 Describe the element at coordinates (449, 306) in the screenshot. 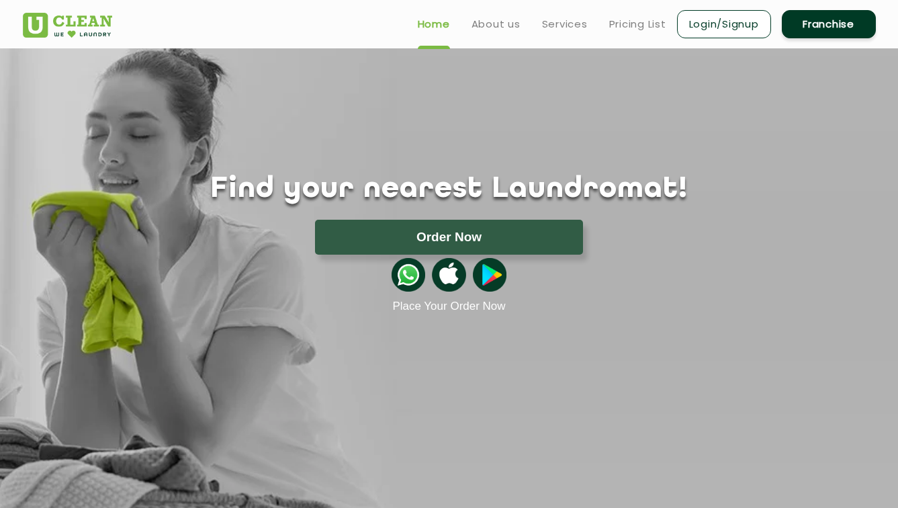

I see `a: Place Your Order Now` at that location.